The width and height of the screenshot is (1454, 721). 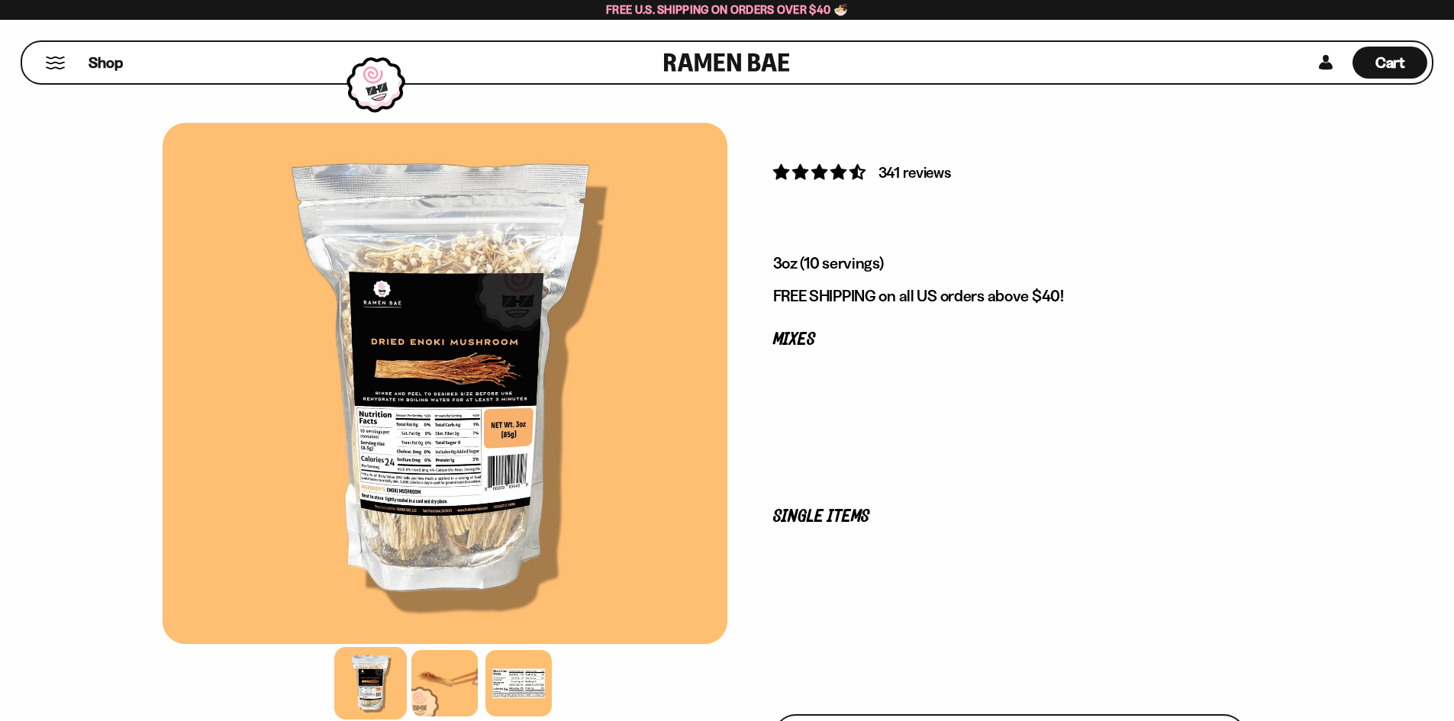 I want to click on span: Free U.S. Shipping on Orders over $40 🍜, so click(x=727, y=9).